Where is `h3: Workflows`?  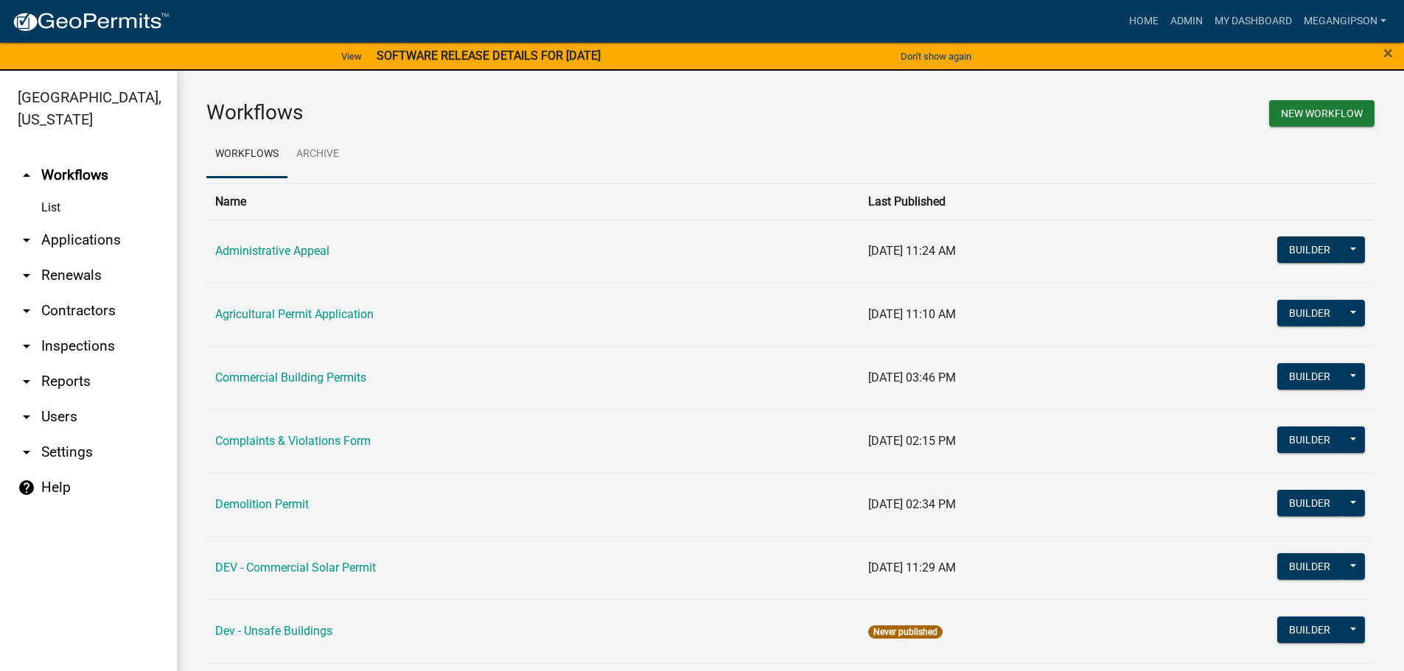
h3: Workflows is located at coordinates (493, 113).